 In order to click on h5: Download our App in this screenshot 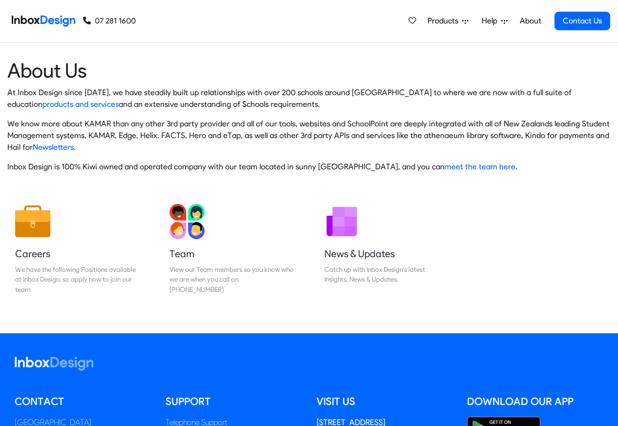, I will do `click(535, 402)`.